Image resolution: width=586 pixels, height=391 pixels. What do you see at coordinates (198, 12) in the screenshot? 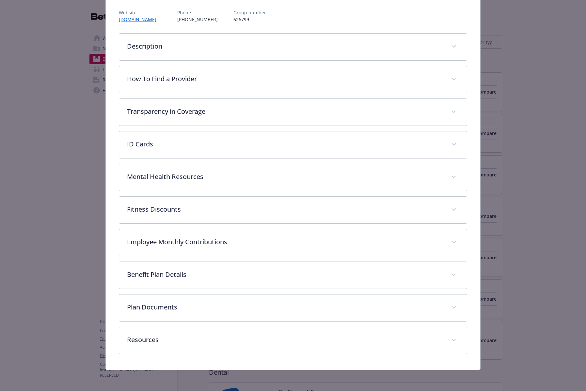
I see `p: Phone` at bounding box center [198, 12].